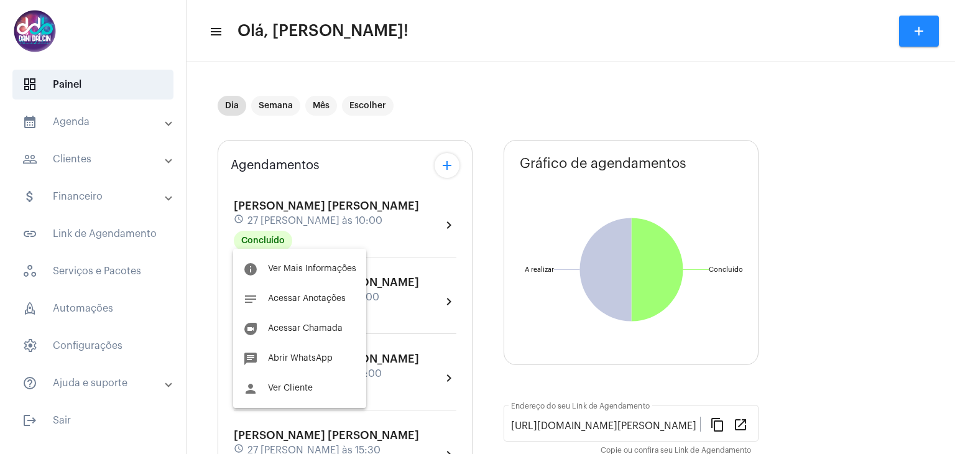  Describe the element at coordinates (300, 358) in the screenshot. I see `span: Abrir WhatsApp` at that location.